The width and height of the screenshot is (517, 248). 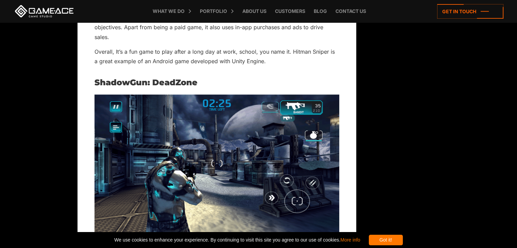 What do you see at coordinates (386, 240) in the screenshot?
I see `div: Got it!` at bounding box center [386, 240].